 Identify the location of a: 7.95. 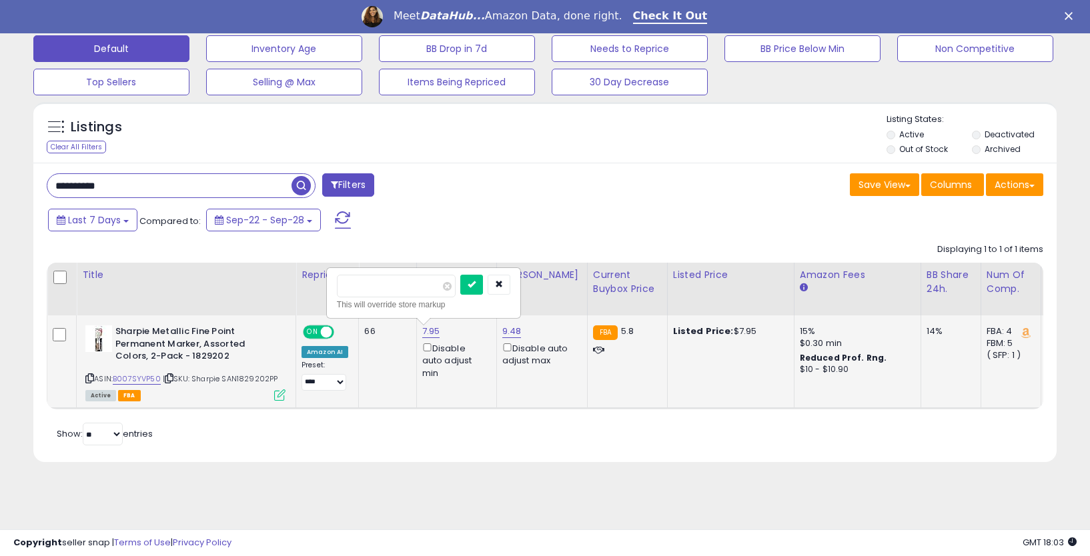
(431, 331).